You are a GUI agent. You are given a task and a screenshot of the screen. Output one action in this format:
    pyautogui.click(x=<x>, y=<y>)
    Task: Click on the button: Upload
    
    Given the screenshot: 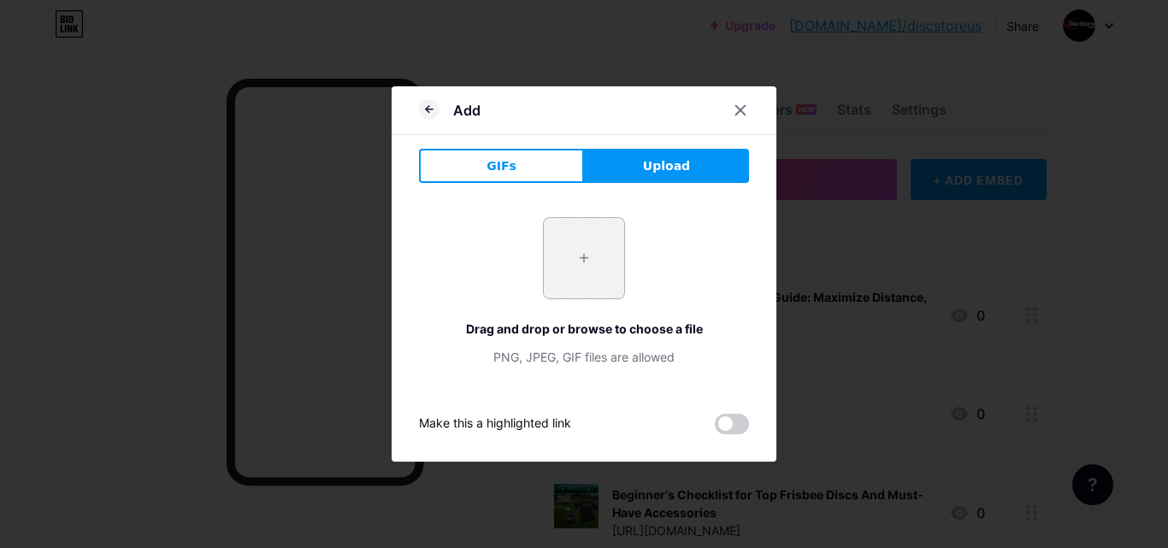 What is the action you would take?
    pyautogui.click(x=666, y=166)
    